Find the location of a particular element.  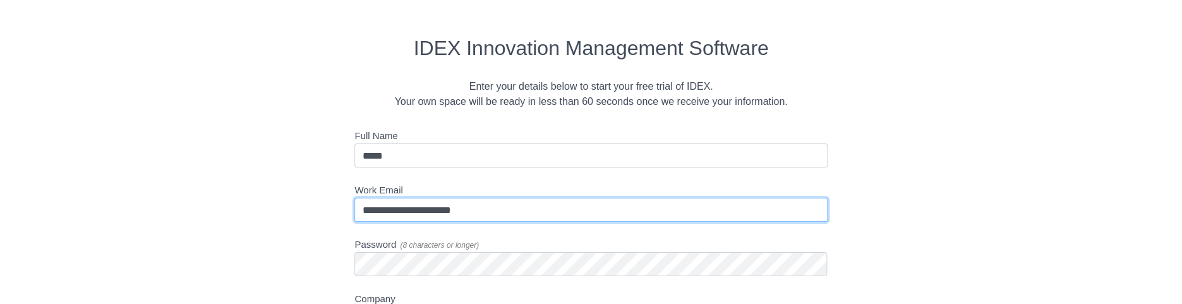

label: Work Email is located at coordinates (378, 190).